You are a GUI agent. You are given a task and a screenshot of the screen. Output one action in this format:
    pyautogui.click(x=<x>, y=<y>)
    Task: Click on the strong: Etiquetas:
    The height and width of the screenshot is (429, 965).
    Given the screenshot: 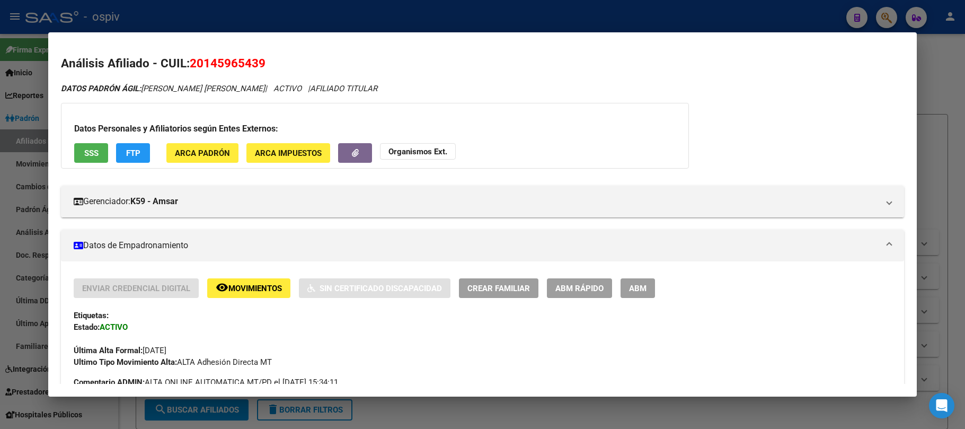 What is the action you would take?
    pyautogui.click(x=91, y=315)
    